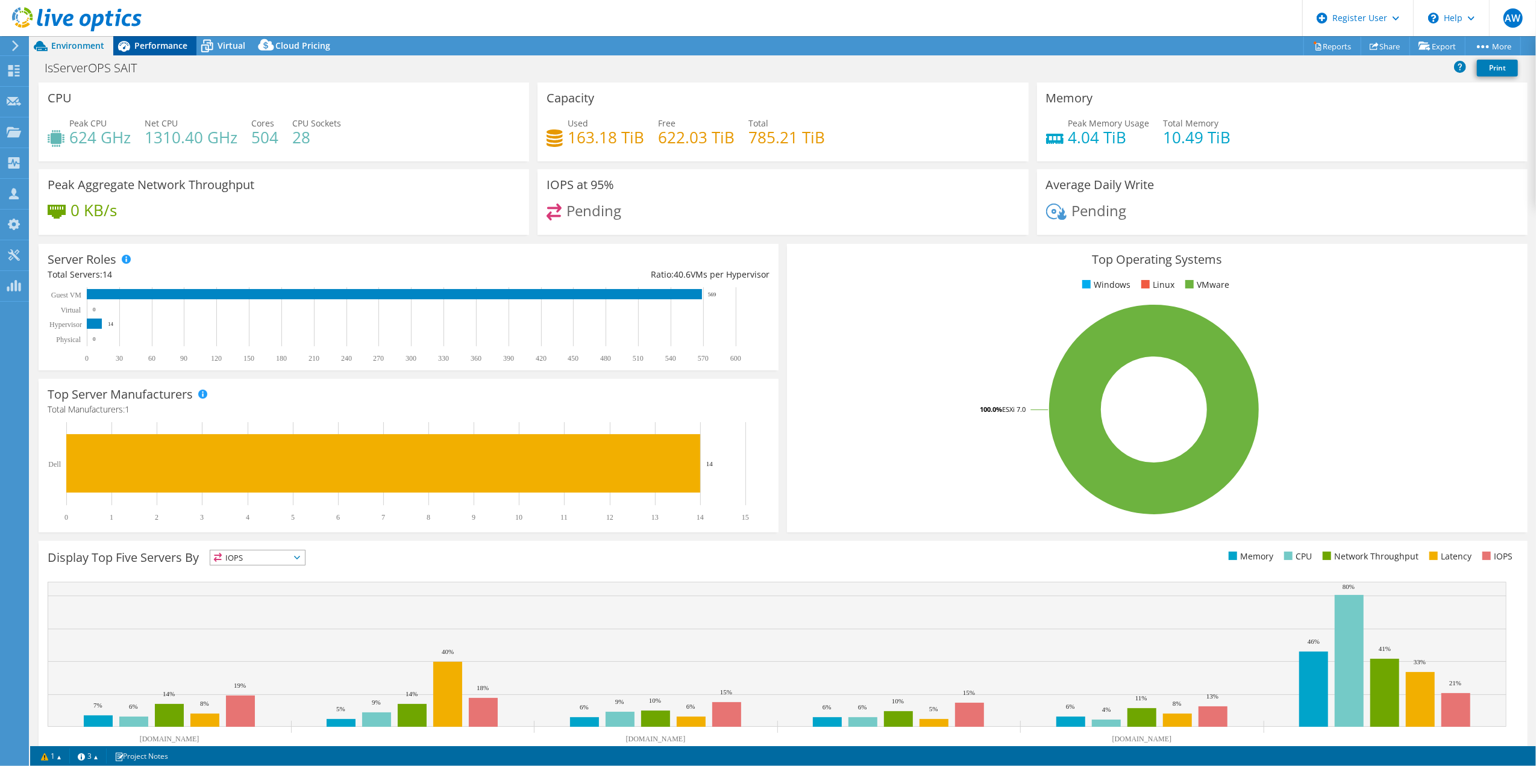 This screenshot has width=1536, height=766. What do you see at coordinates (703, 358) in the screenshot?
I see `text: 570` at bounding box center [703, 358].